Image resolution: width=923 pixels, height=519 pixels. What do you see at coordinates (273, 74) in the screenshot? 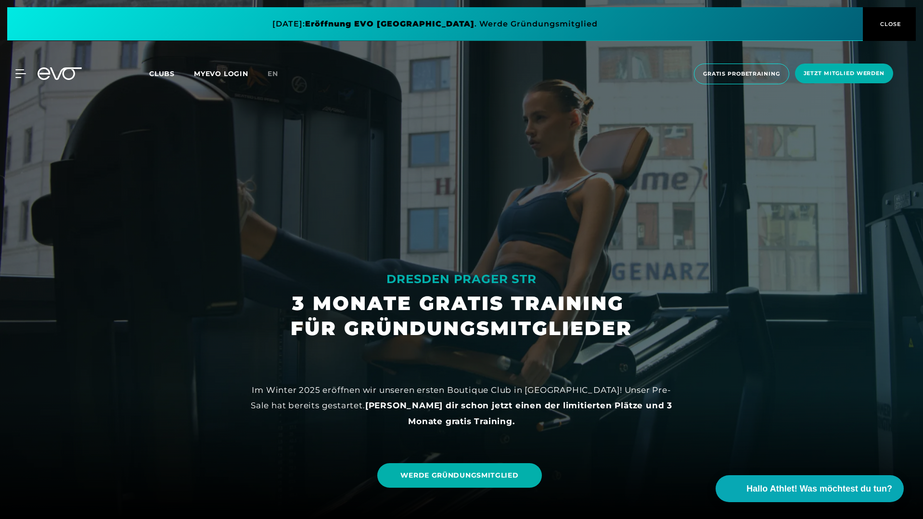
I see `span: en` at bounding box center [273, 74].